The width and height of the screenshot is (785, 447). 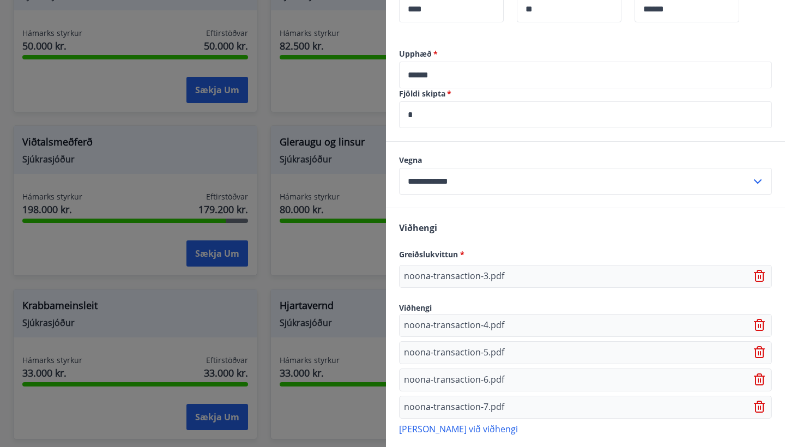 I want to click on p: noona-transaction-4.pdf, so click(x=454, y=325).